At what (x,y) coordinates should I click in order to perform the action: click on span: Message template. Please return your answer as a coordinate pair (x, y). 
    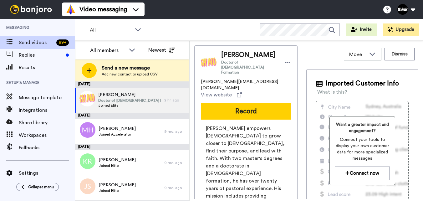
    Looking at the image, I should click on (47, 98).